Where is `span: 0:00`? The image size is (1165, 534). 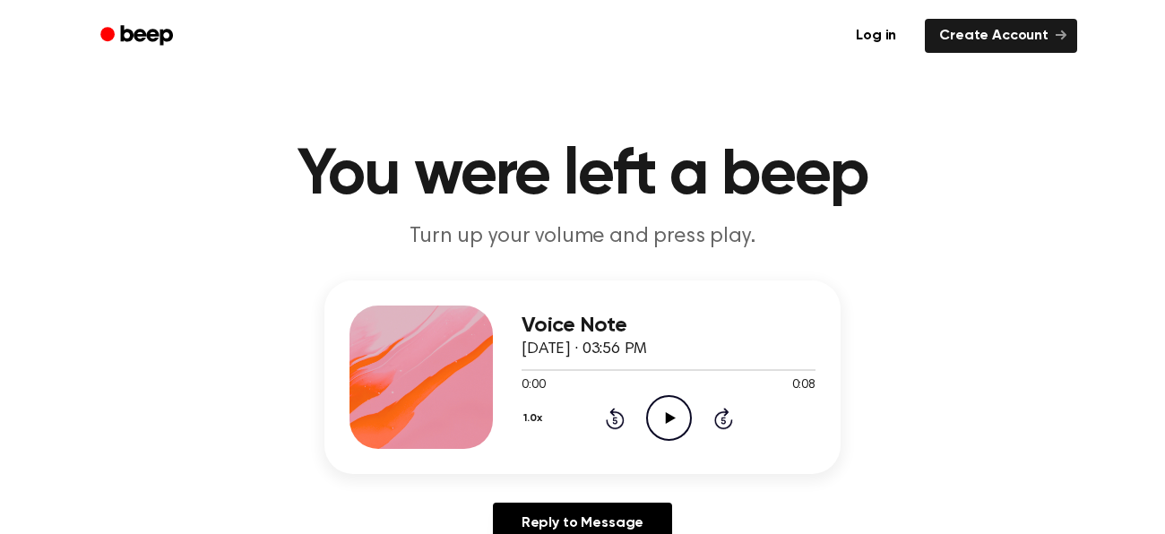
span: 0:00 is located at coordinates (533, 385).